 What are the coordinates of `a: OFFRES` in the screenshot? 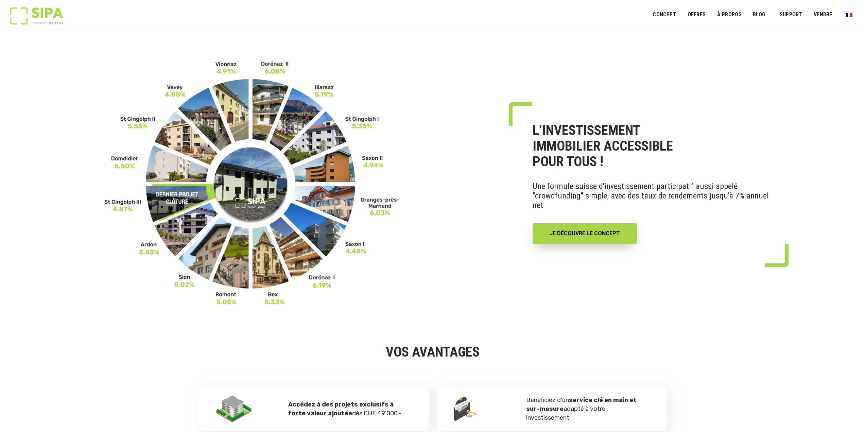 It's located at (697, 15).